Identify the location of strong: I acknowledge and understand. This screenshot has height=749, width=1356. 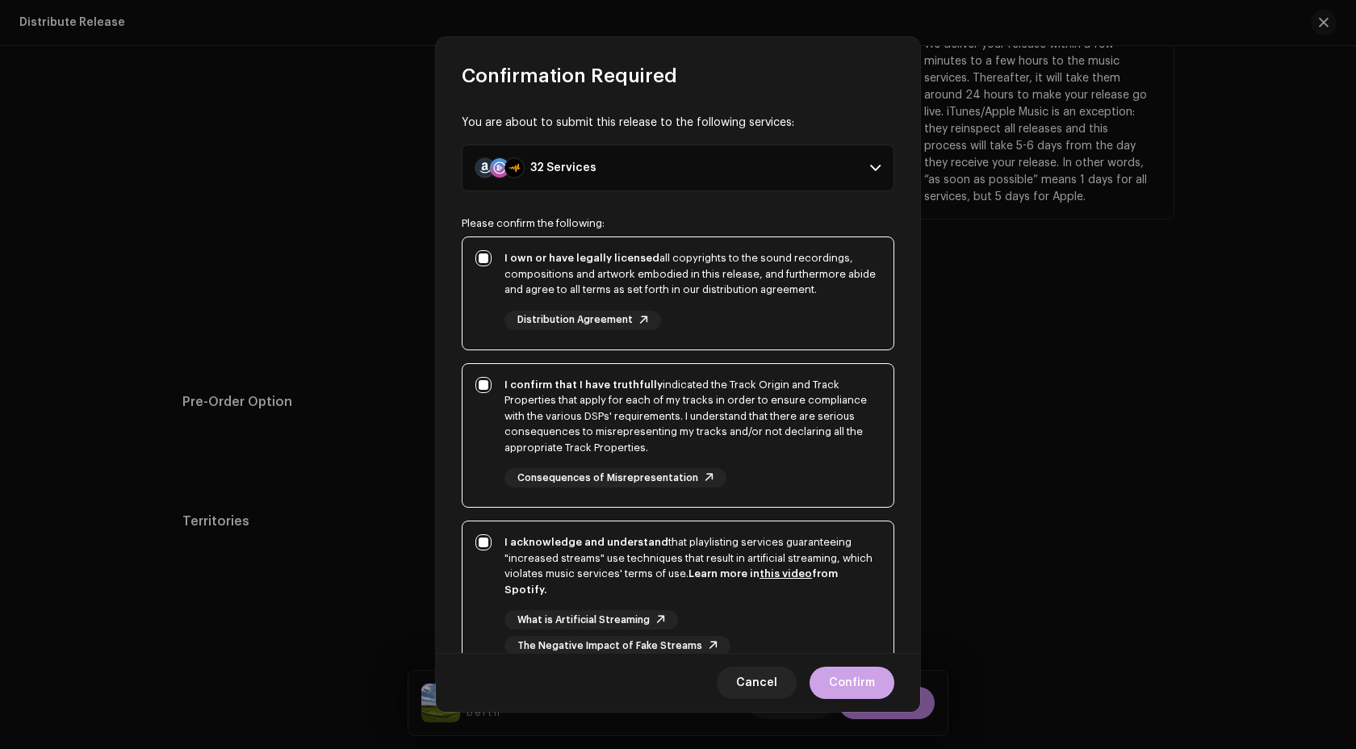
(586, 541).